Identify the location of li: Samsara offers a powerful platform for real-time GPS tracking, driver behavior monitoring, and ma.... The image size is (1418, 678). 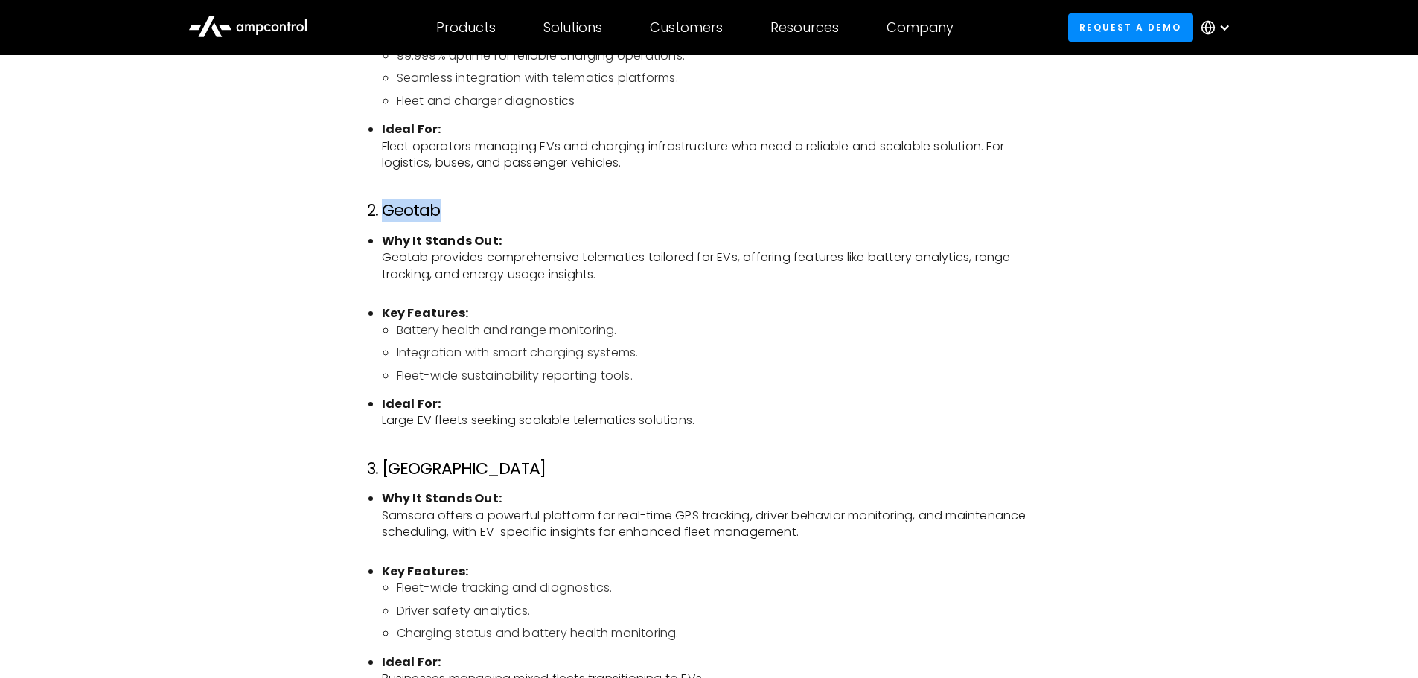
(717, 524).